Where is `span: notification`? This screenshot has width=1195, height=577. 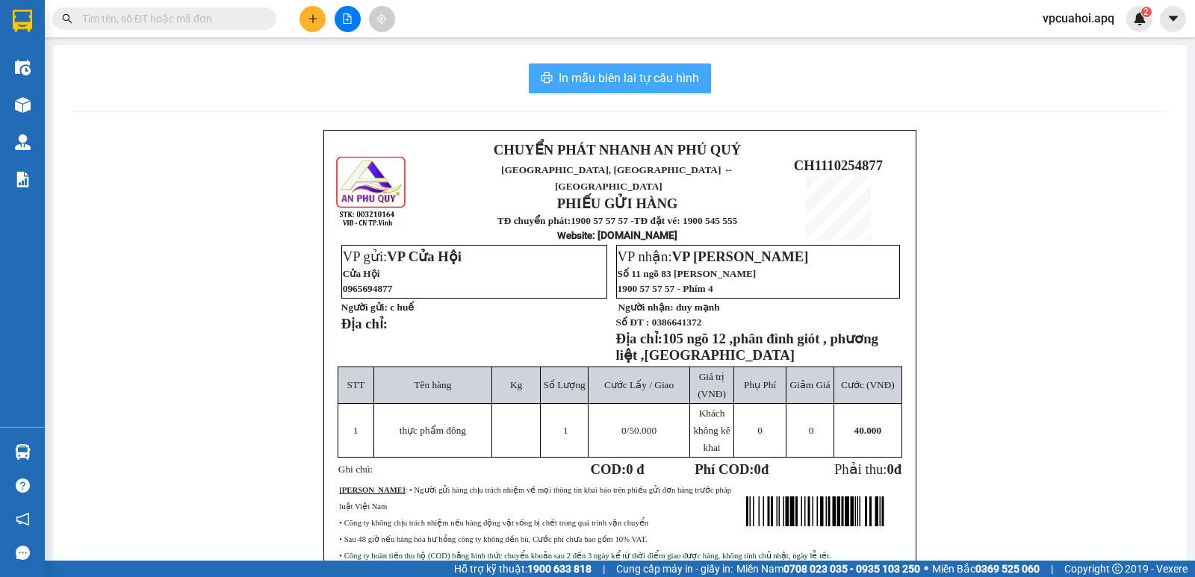 span: notification is located at coordinates (22, 519).